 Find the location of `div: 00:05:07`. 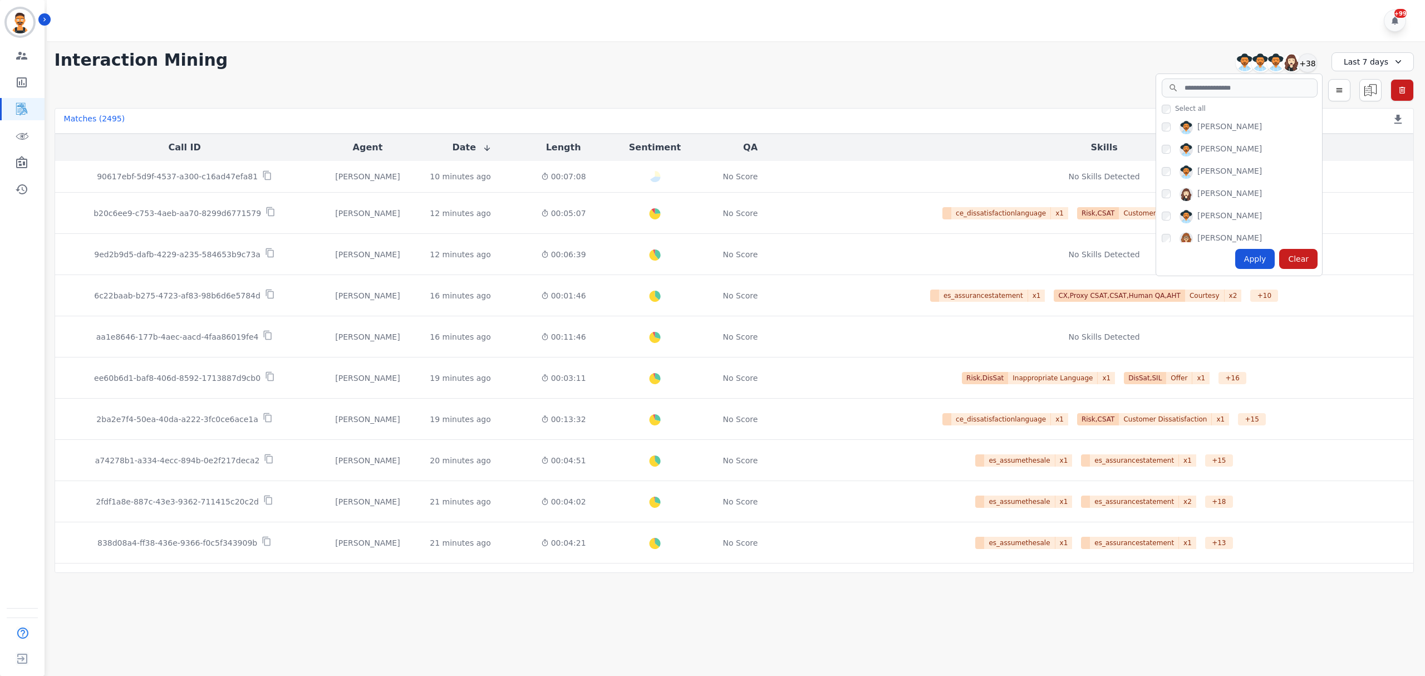

div: 00:05:07 is located at coordinates (564, 213).